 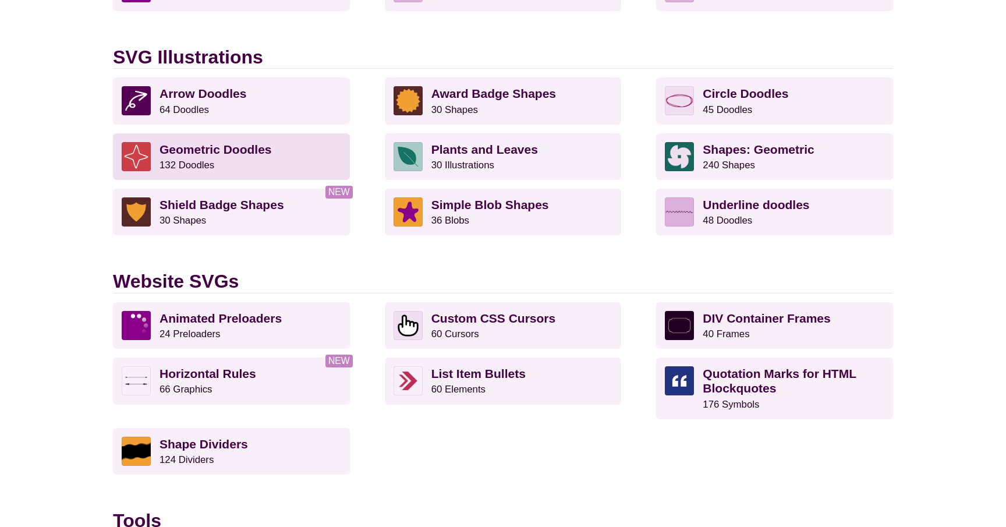 What do you see at coordinates (774, 325) in the screenshot?
I see `a: DIV Container Frames40 Frames` at bounding box center [774, 325].